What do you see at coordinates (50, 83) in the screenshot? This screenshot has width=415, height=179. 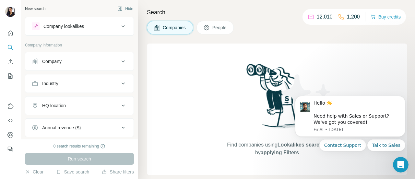 I see `div: Industry` at bounding box center [50, 83].